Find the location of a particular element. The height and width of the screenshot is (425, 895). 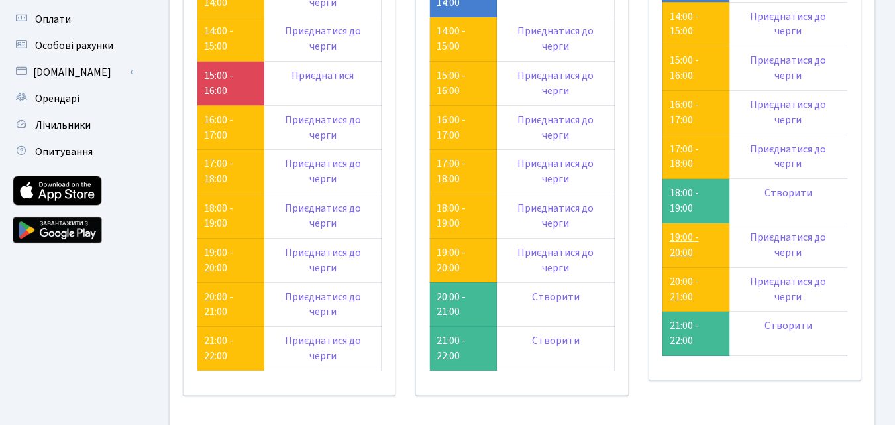

span: Лічильники is located at coordinates (63, 125).